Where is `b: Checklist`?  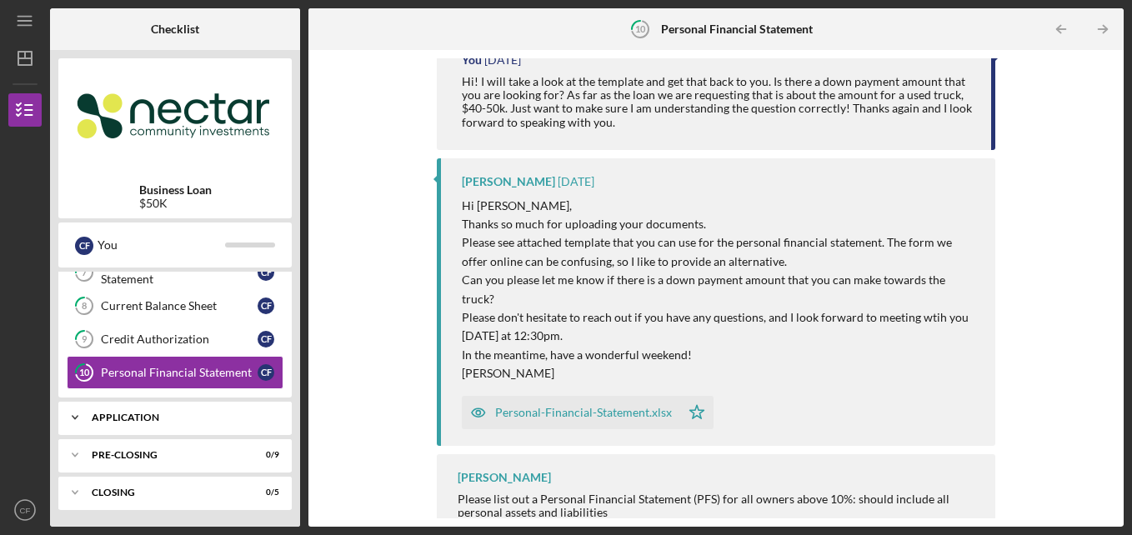
b: Checklist is located at coordinates (175, 29).